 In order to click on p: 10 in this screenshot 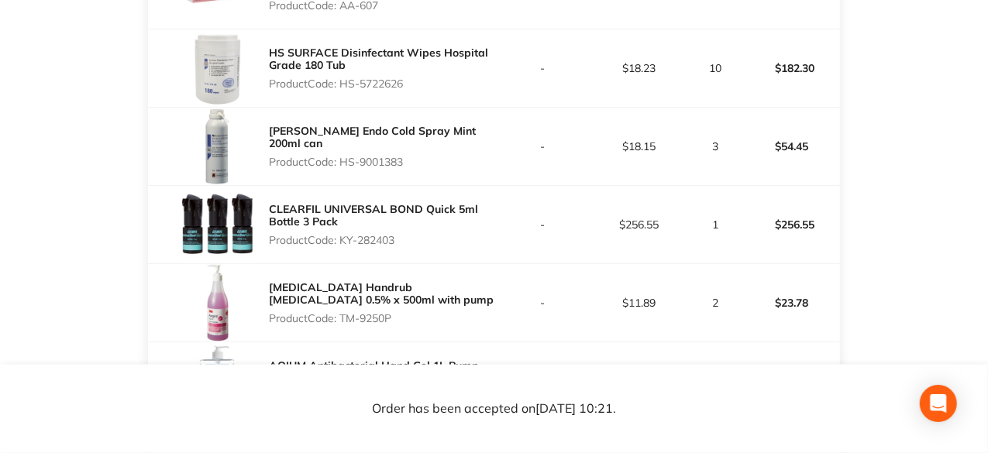, I will do `click(714, 68)`.